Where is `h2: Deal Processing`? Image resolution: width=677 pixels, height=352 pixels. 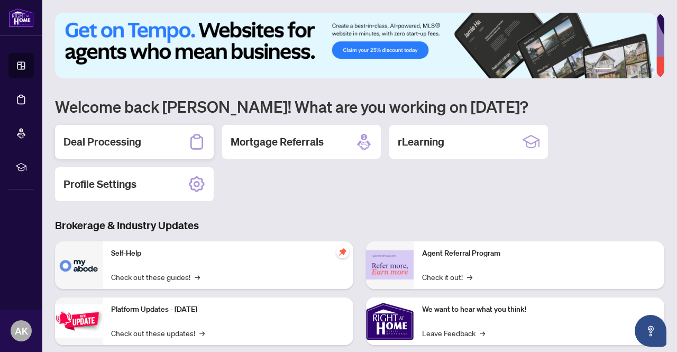 h2: Deal Processing is located at coordinates (102, 142).